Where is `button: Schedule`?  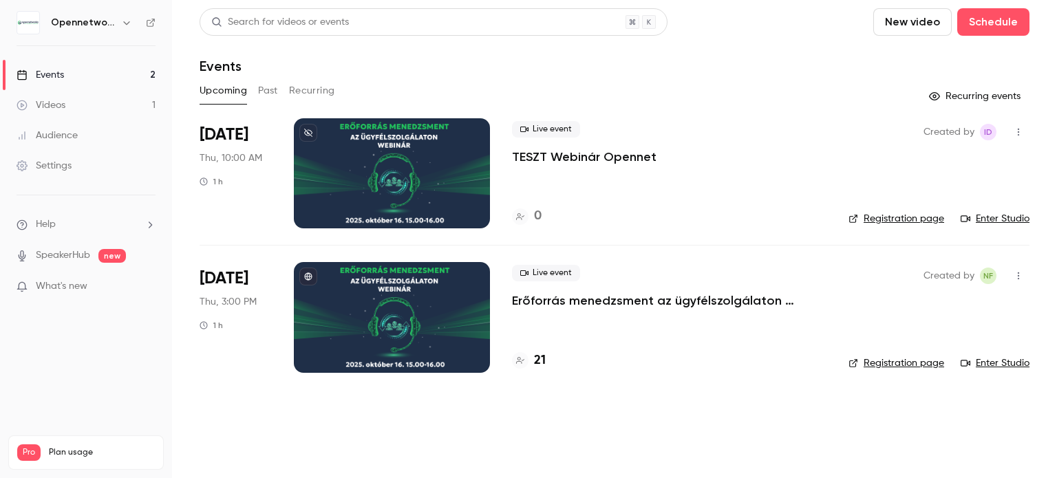
button: Schedule is located at coordinates (993, 22).